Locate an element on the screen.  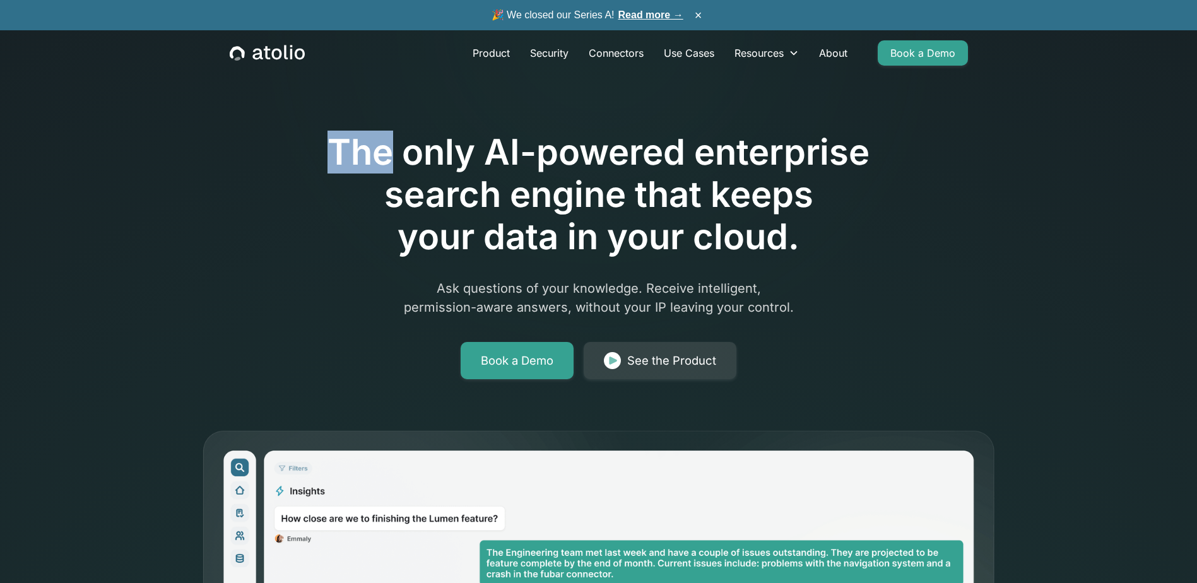
a: See the Product is located at coordinates (660, 361).